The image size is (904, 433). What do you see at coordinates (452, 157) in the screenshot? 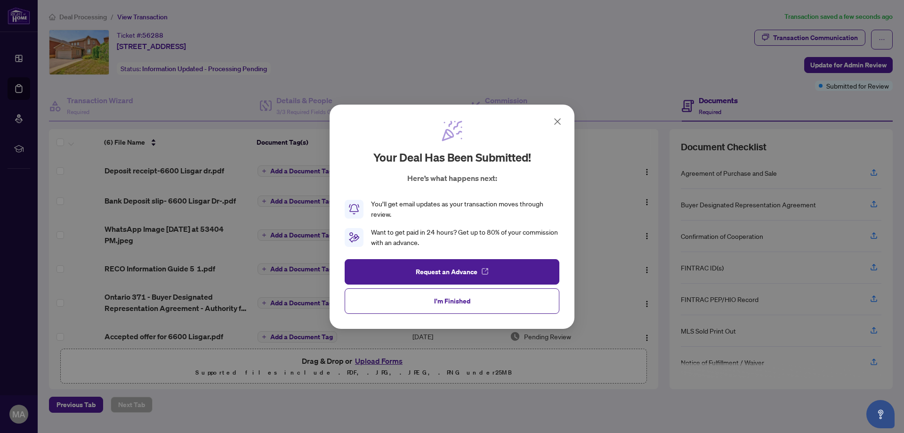
I see `h2: Your deal has been submitted!` at bounding box center [452, 157].